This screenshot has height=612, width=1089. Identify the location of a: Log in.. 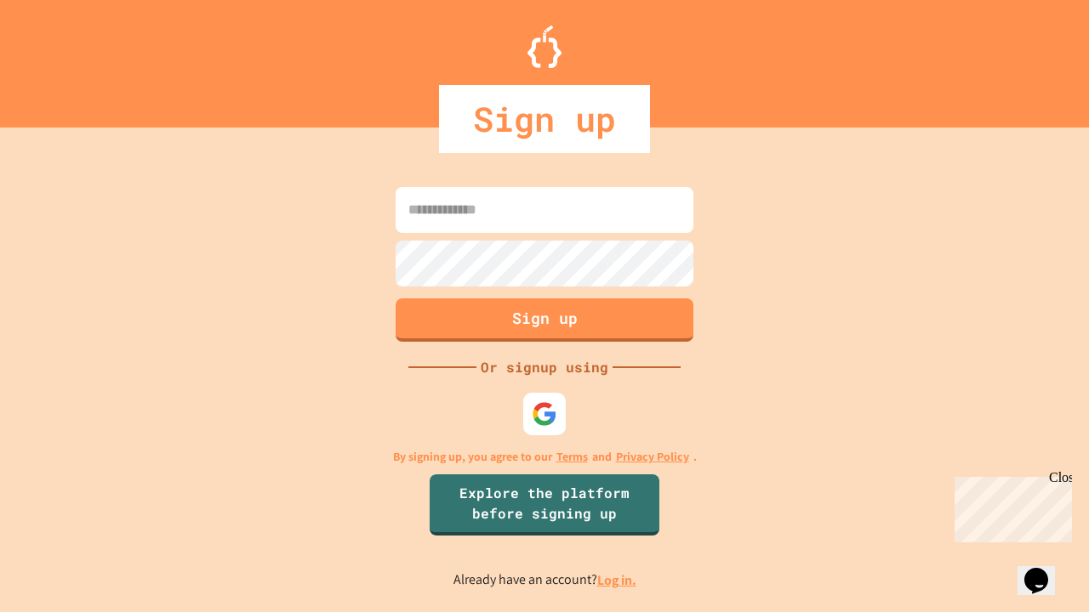
(617, 580).